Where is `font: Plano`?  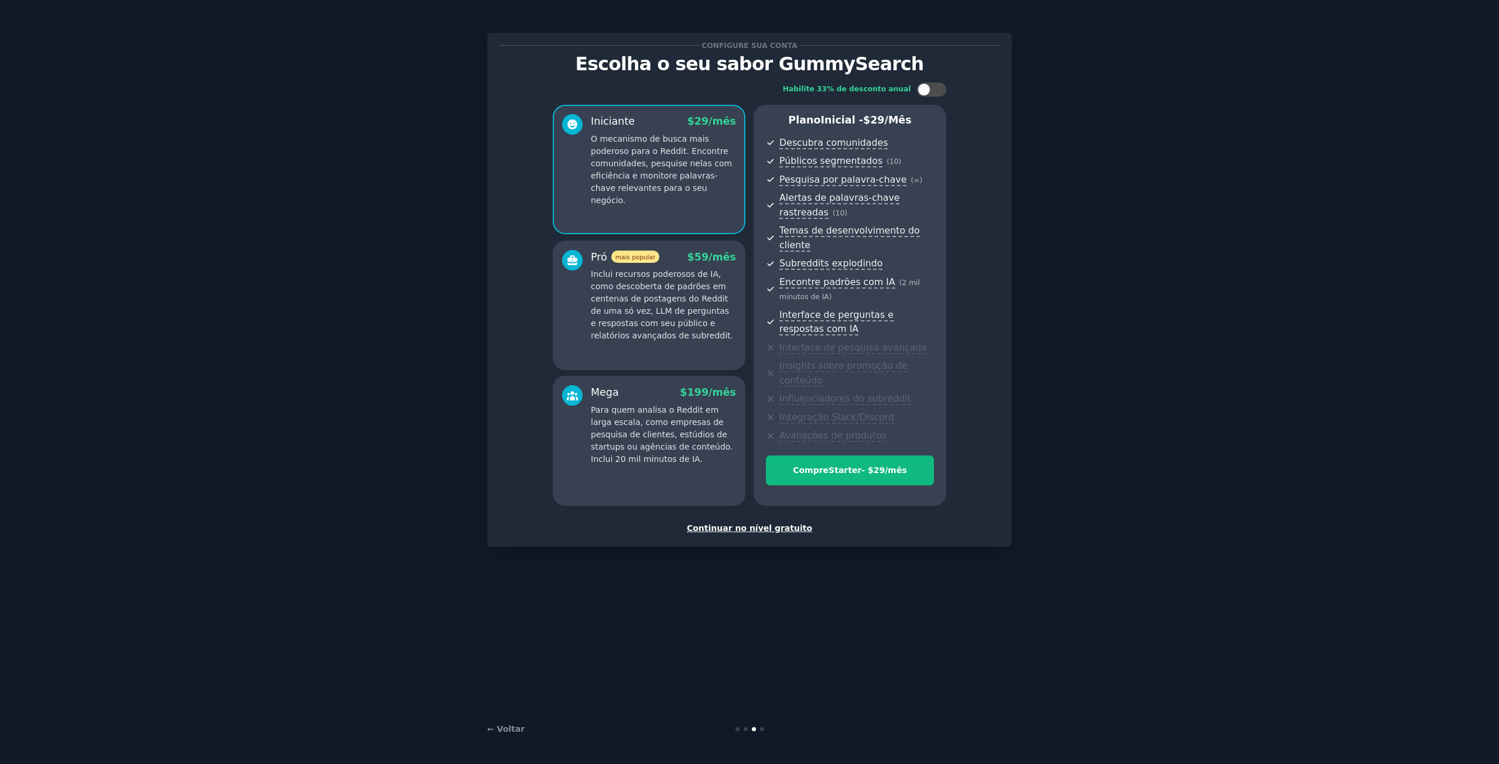 font: Plano is located at coordinates (804, 120).